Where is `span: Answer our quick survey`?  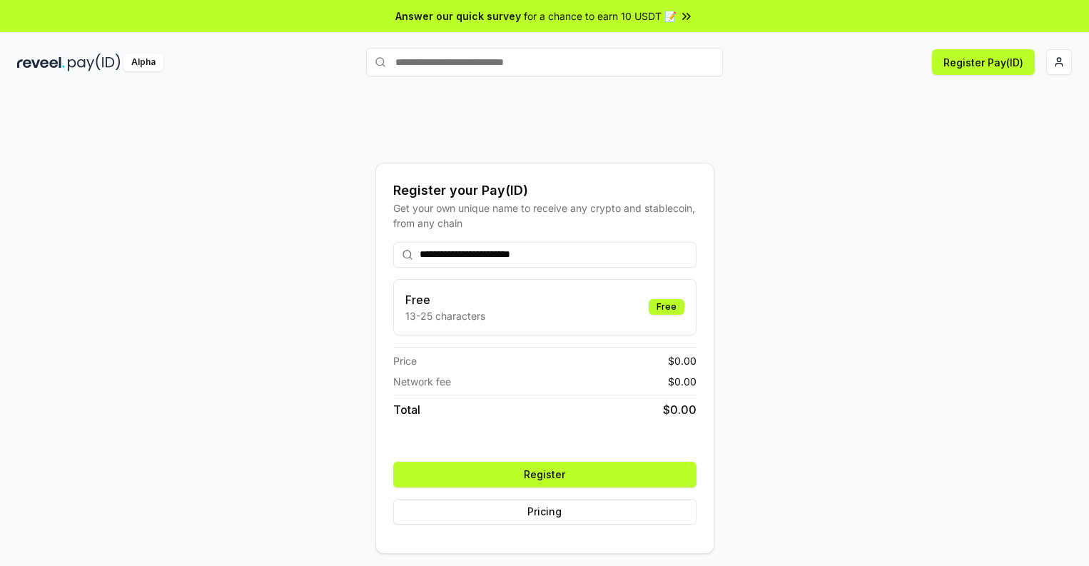 span: Answer our quick survey is located at coordinates (458, 16).